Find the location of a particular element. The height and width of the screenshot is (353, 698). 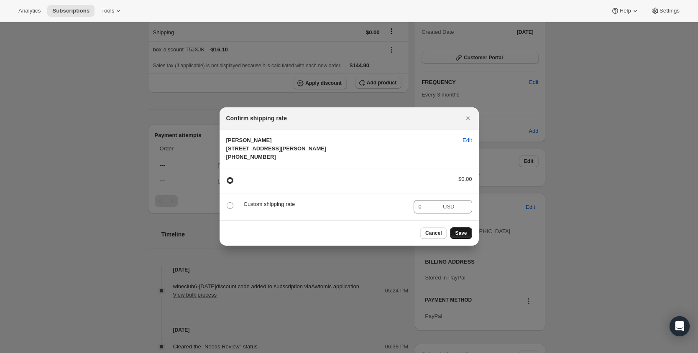

span: Cancel is located at coordinates (433, 233).